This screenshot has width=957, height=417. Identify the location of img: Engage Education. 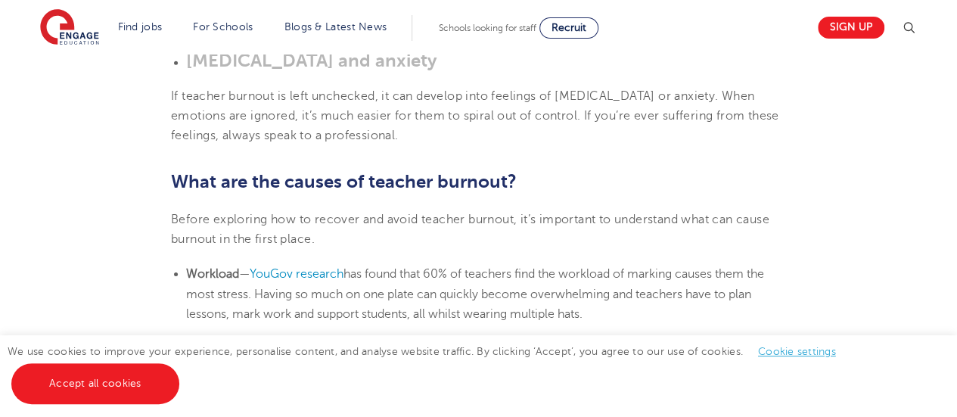
(70, 28).